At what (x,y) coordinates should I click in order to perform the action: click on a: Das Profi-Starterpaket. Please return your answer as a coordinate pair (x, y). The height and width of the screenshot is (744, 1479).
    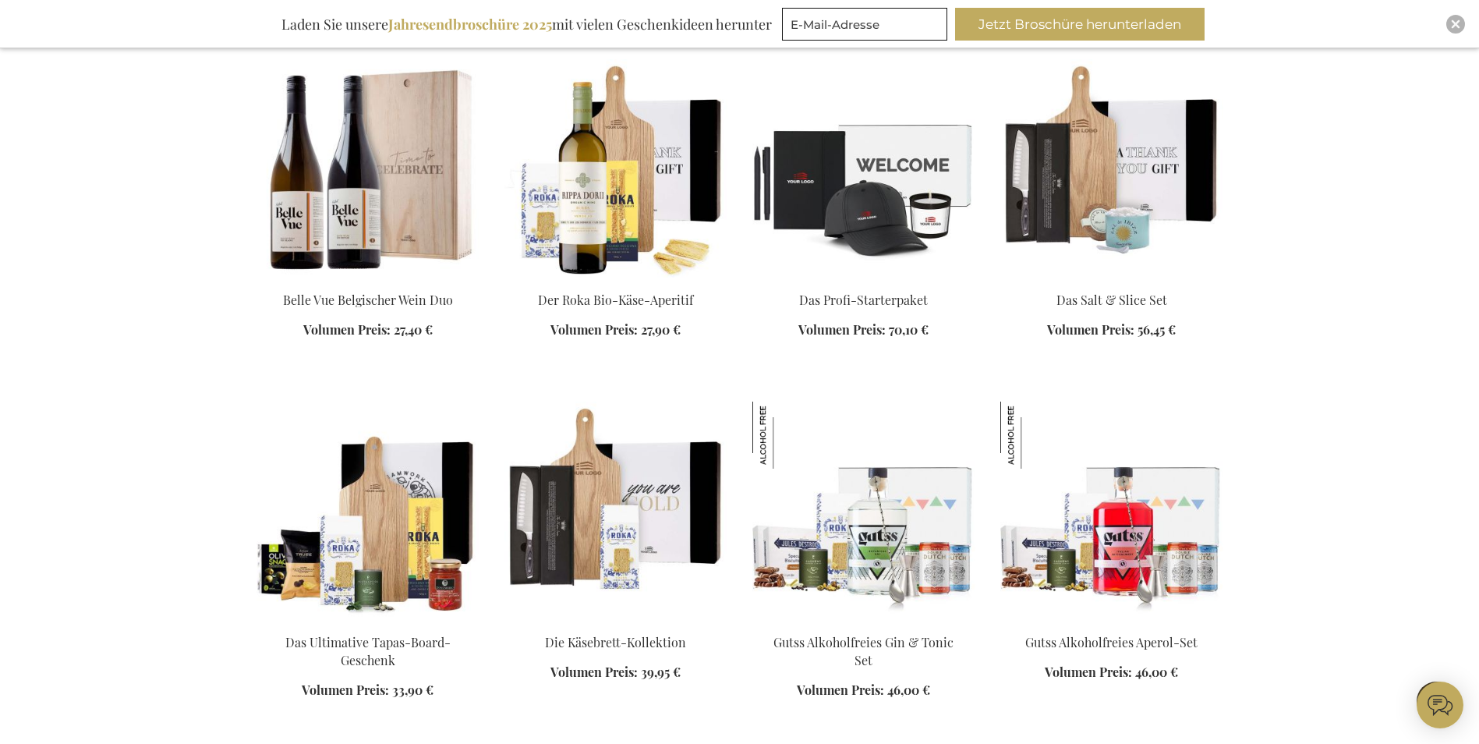
    Looking at the image, I should click on (863, 299).